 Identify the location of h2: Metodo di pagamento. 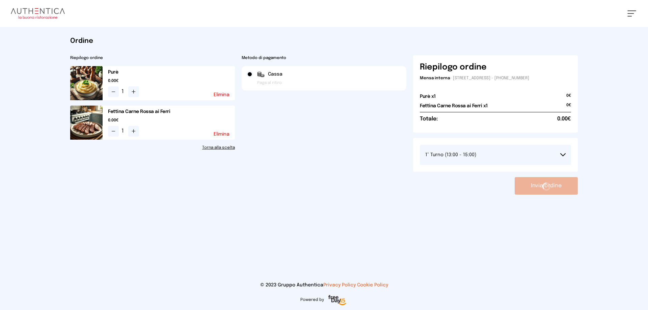
(324, 58).